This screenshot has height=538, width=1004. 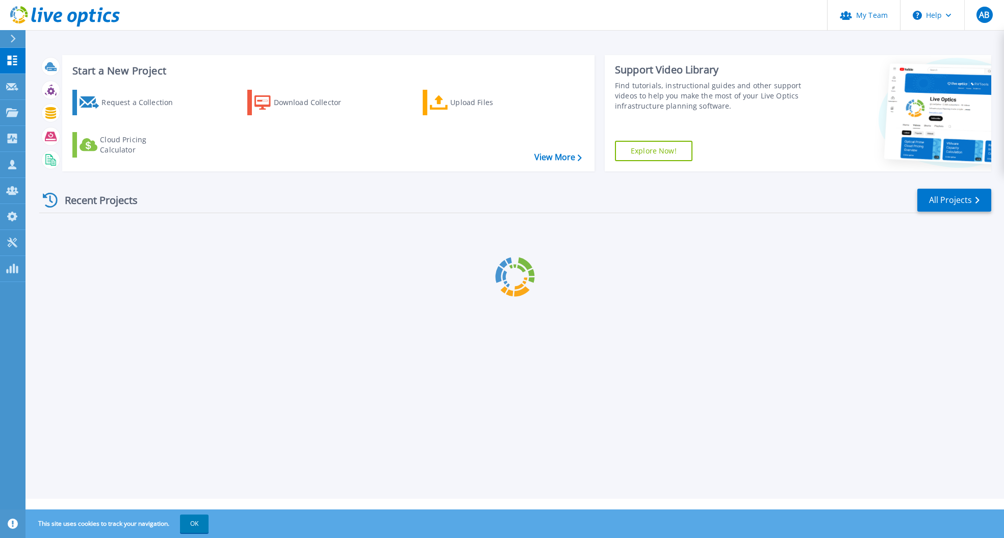 What do you see at coordinates (954, 200) in the screenshot?
I see `a: All Projects` at bounding box center [954, 200].